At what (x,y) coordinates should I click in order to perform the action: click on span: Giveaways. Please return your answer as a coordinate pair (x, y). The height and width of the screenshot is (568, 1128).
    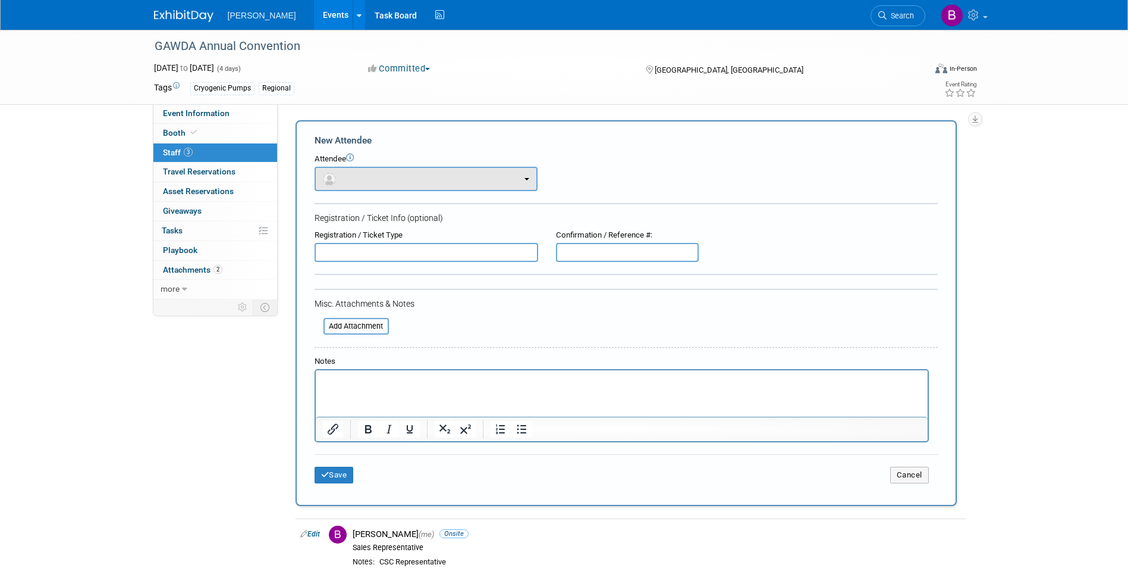
    Looking at the image, I should click on (182, 211).